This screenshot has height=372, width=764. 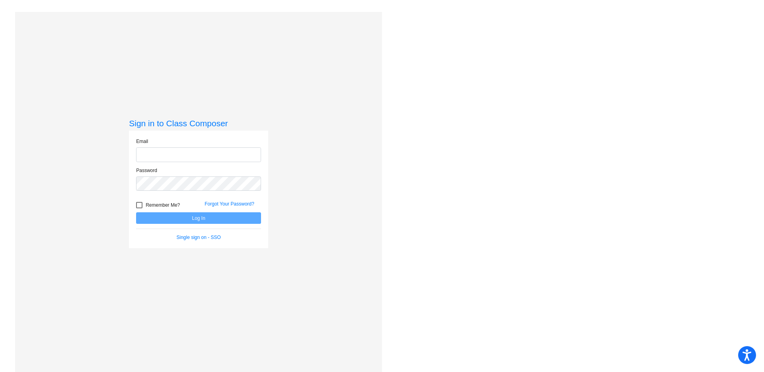 I want to click on h3: Sign in to Class Composer, so click(x=199, y=123).